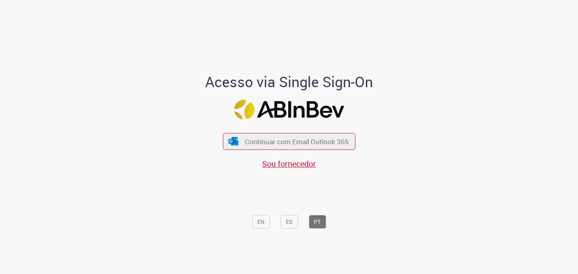  Describe the element at coordinates (289, 163) in the screenshot. I see `a: Sou fornecedor` at that location.